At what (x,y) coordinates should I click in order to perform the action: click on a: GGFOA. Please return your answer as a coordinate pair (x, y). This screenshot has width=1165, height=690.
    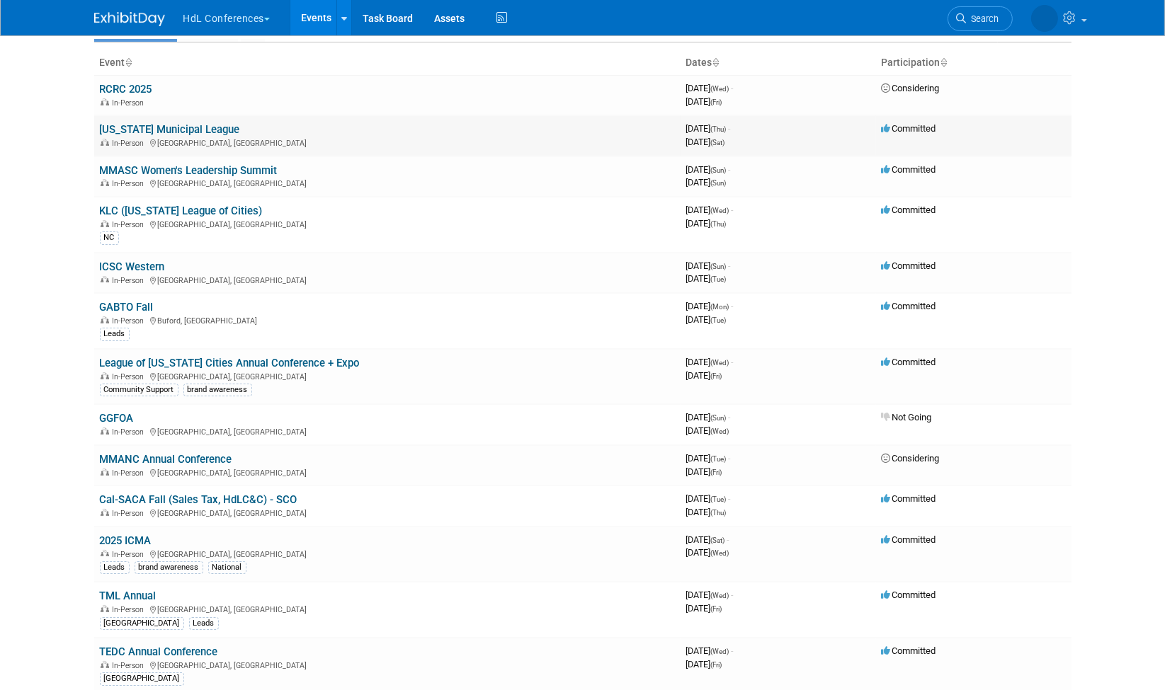
    Looking at the image, I should click on (117, 419).